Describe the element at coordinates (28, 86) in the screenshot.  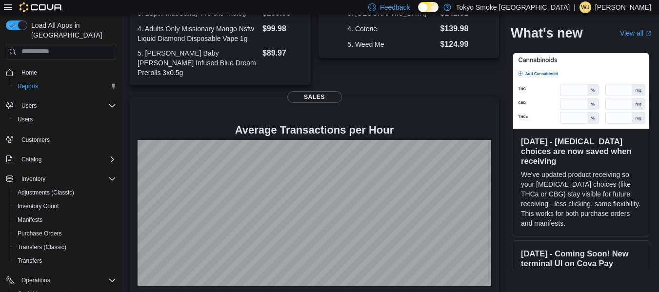
I see `a: Reports` at that location.